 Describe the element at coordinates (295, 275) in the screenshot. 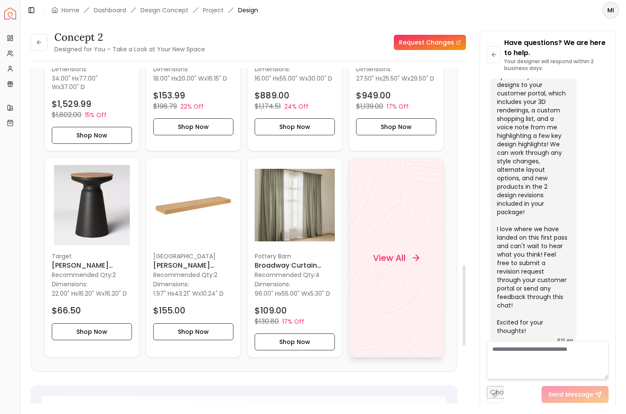

I see `p: Recommended Qty: 4` at that location.